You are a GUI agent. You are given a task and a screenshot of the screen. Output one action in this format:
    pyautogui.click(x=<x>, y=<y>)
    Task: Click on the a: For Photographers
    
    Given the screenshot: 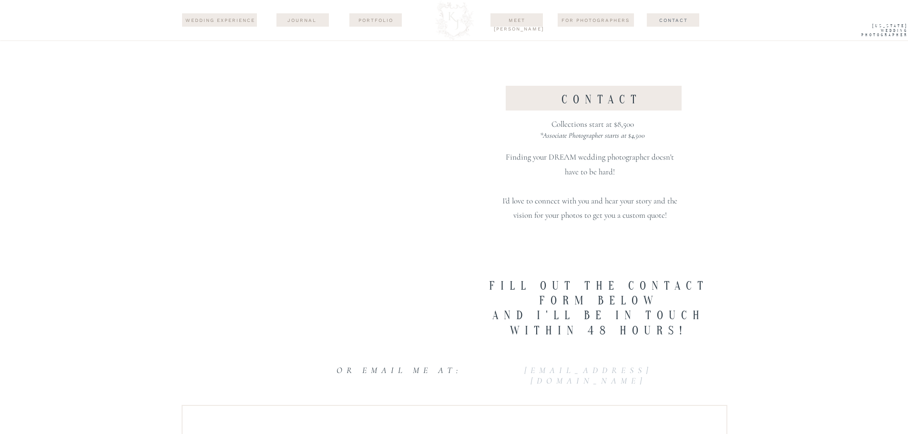 What is the action you would take?
    pyautogui.click(x=596, y=20)
    